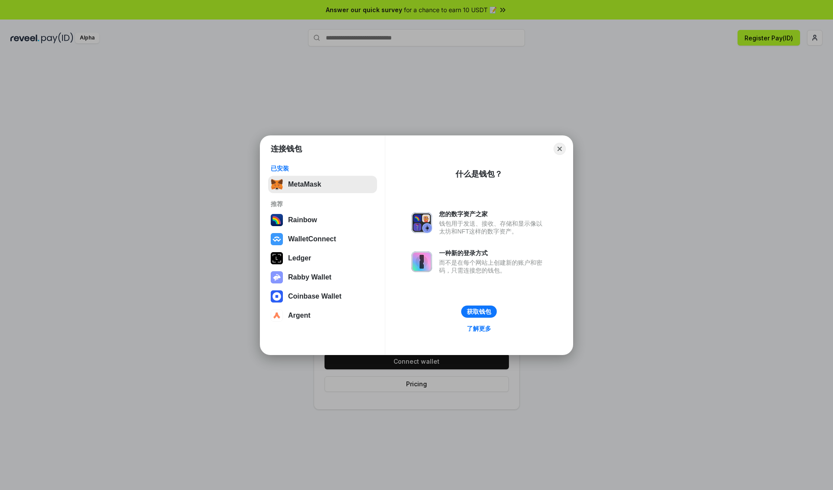  Describe the element at coordinates (322, 277) in the screenshot. I see `button: Rabby Wallet` at that location.